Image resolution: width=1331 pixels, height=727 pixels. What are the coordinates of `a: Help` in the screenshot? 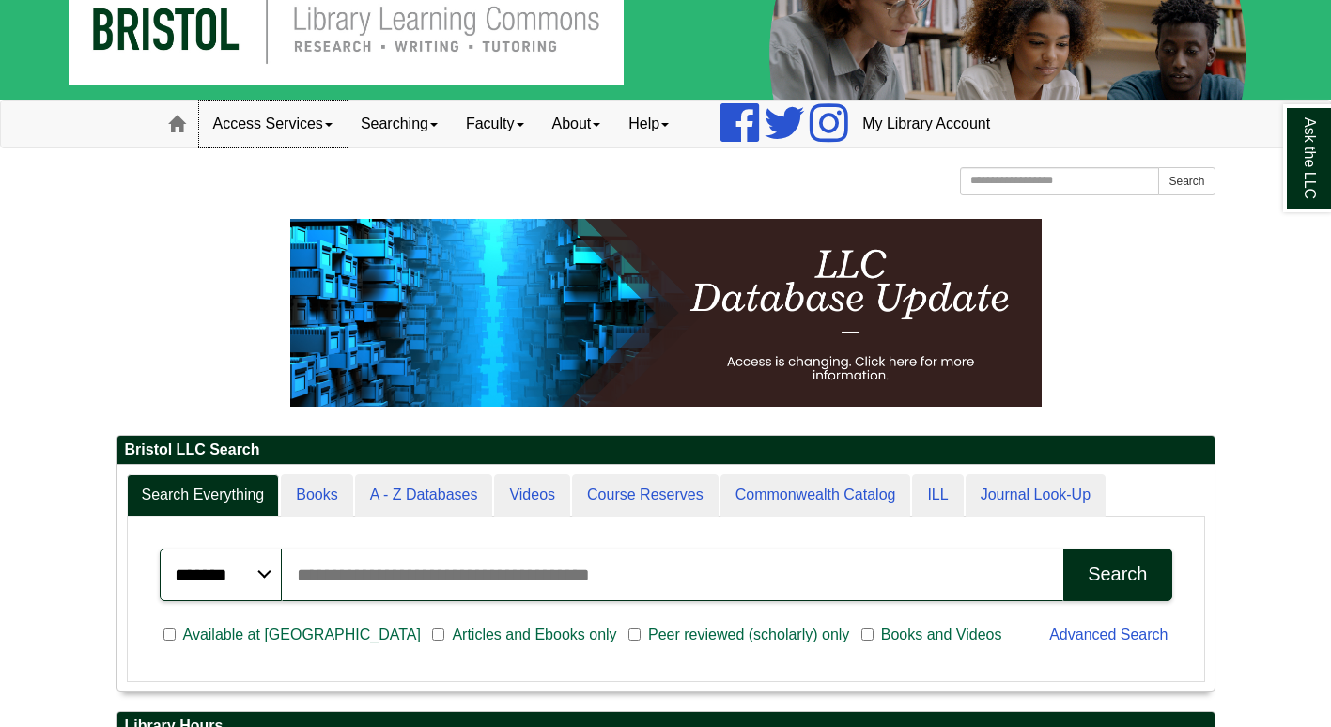 It's located at (648, 124).